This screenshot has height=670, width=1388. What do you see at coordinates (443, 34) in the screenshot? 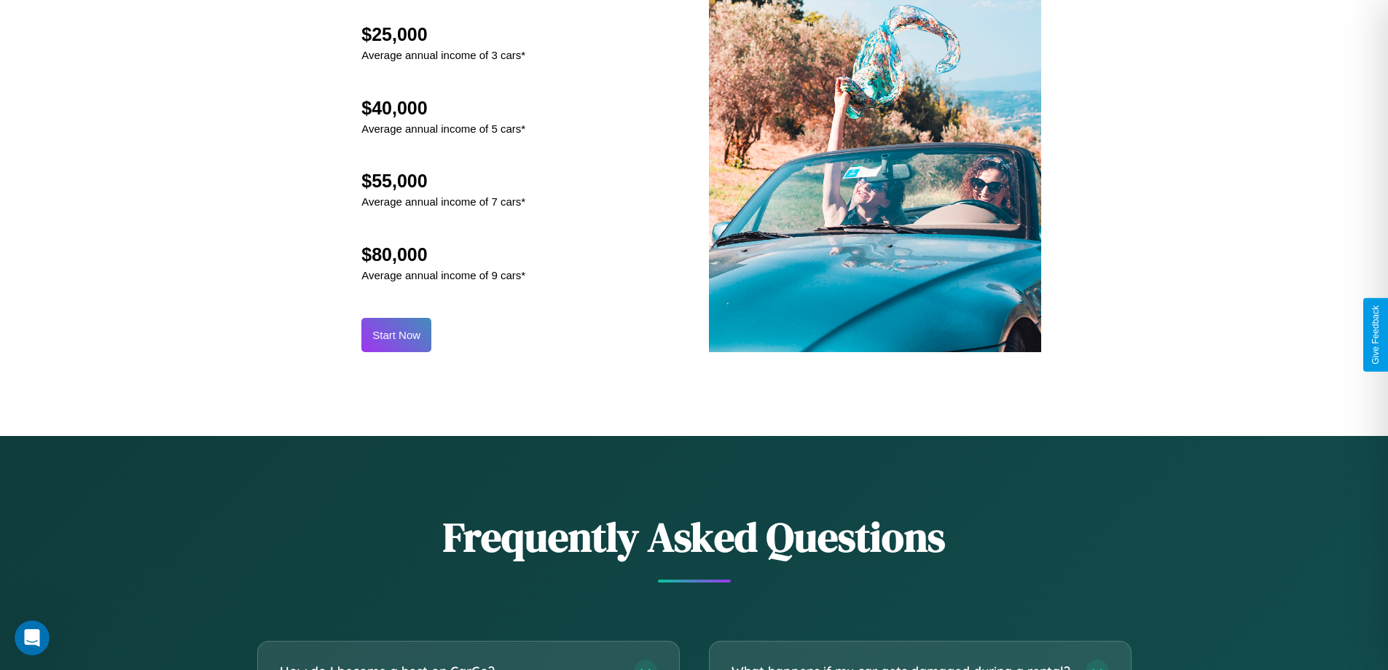
I see `h2: $25,000` at bounding box center [443, 34].